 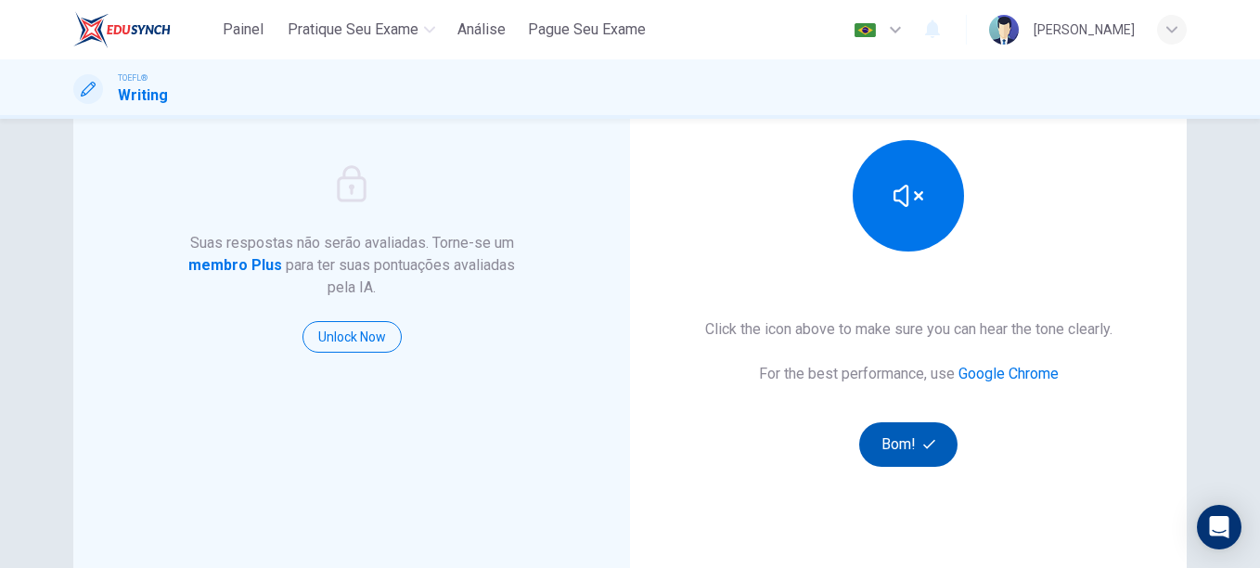 I want to click on h6: Suas respostas não serão avaliadas. Torne-se um para ter suas pontuações avaliadas pela IA., so click(x=352, y=265).